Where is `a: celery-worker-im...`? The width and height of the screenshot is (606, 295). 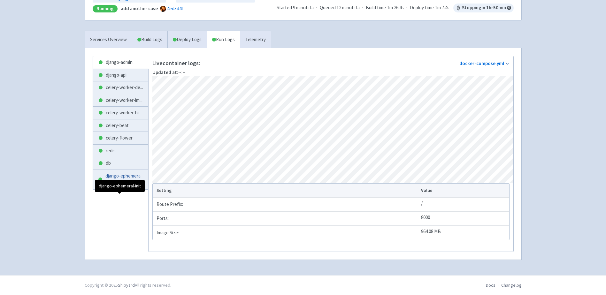 a: celery-worker-im... is located at coordinates (121, 100).